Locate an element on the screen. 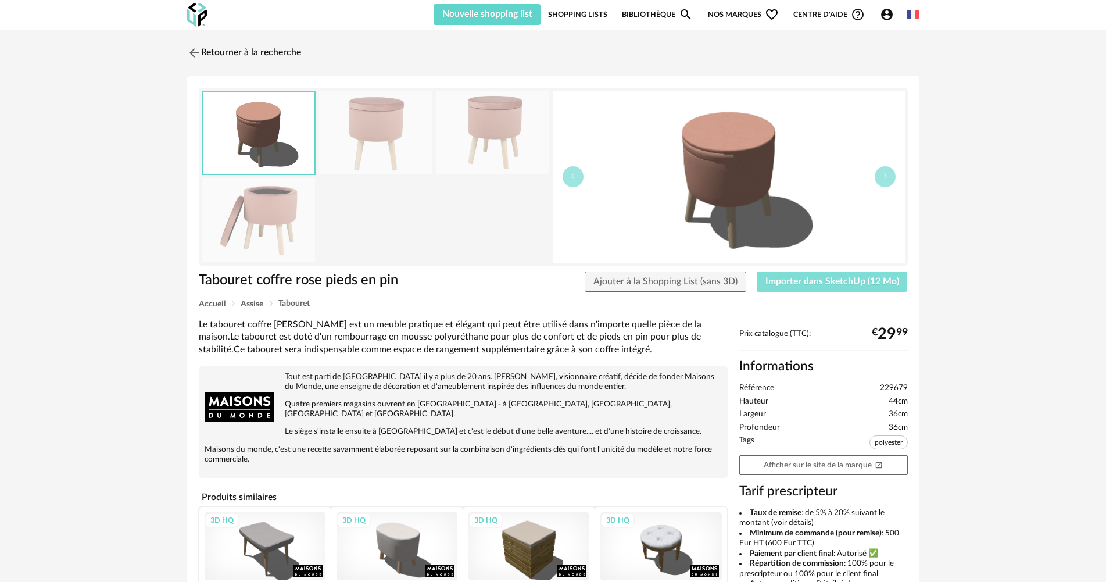 The width and height of the screenshot is (1106, 582). span: Nouvelle shopping list is located at coordinates (487, 14).